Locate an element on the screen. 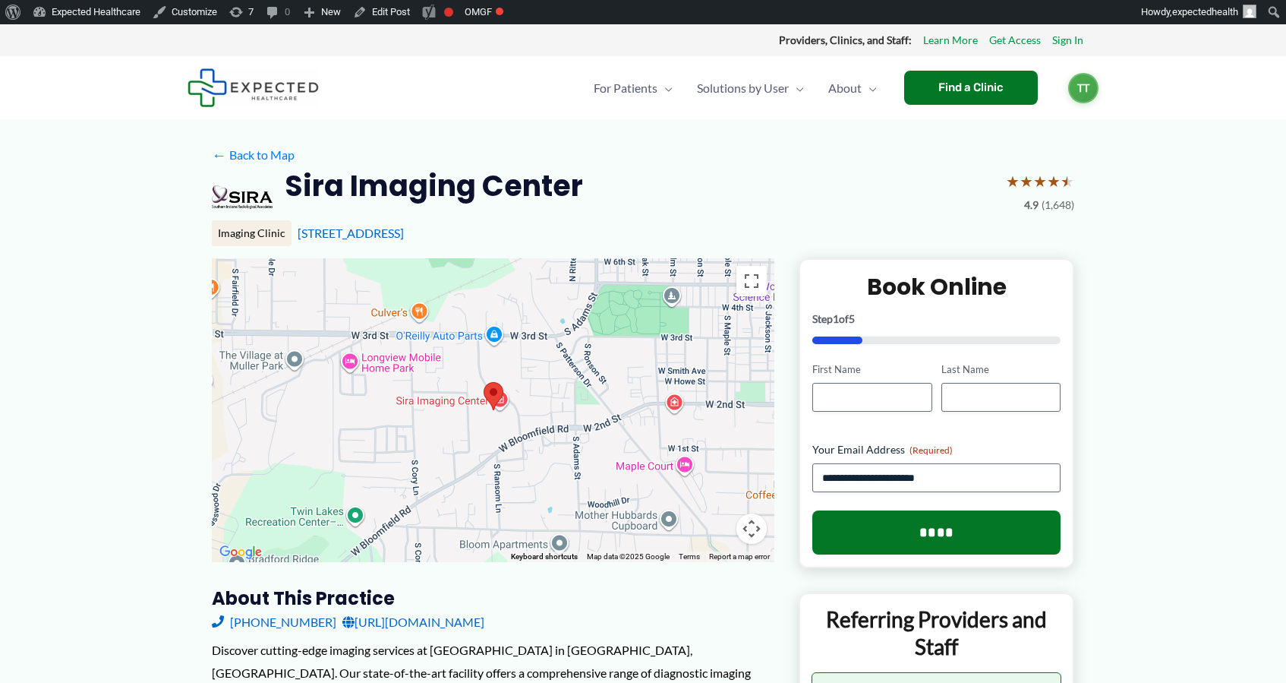  a: Find a Clinic is located at coordinates (971, 87).